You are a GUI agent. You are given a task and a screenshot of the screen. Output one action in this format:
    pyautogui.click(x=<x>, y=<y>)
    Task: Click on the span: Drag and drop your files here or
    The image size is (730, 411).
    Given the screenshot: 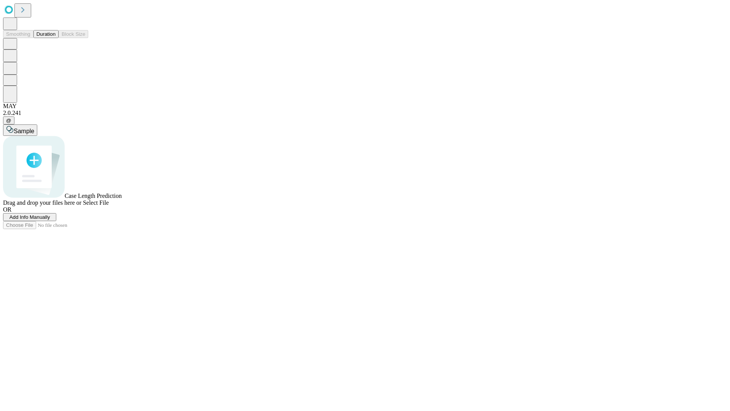 What is the action you would take?
    pyautogui.click(x=42, y=202)
    